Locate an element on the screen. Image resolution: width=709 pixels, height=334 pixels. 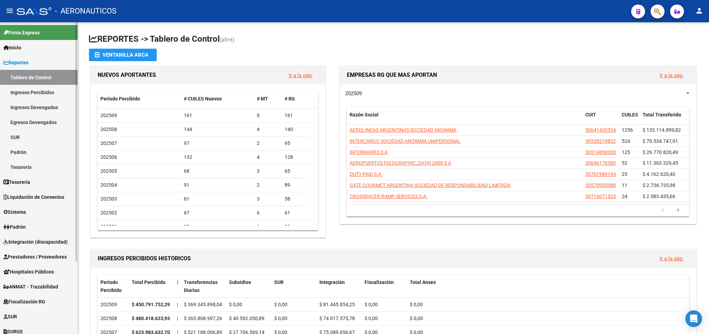
div: 128 is located at coordinates (296, 157).